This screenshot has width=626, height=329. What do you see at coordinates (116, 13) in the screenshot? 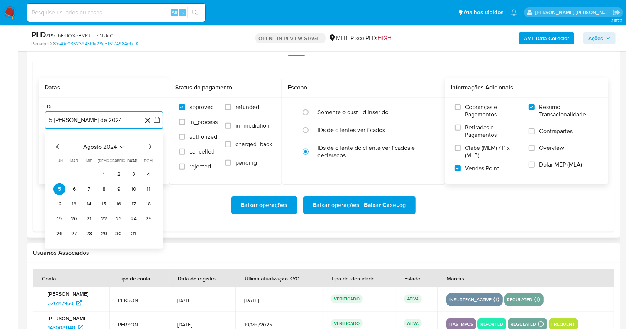
I see `input: Pesquise usuários ou casos...` at bounding box center [116, 13].